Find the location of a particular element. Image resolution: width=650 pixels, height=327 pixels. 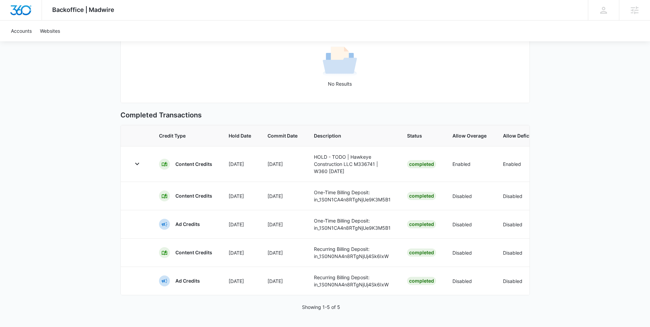

span: Status is located at coordinates (422, 136).